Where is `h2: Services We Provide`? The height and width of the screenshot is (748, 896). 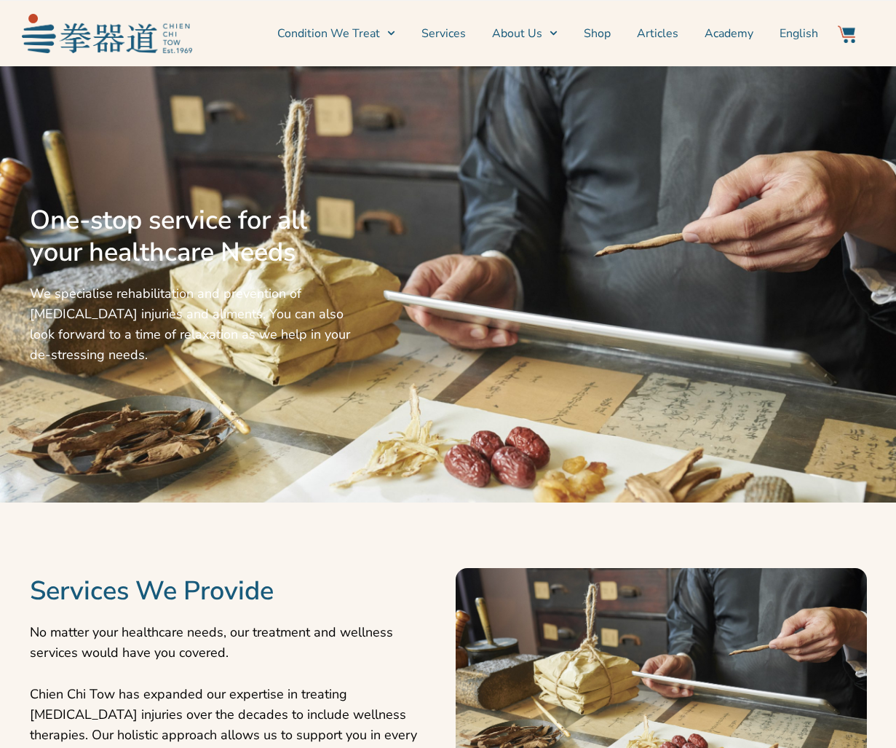 h2: Services We Provide is located at coordinates (235, 591).